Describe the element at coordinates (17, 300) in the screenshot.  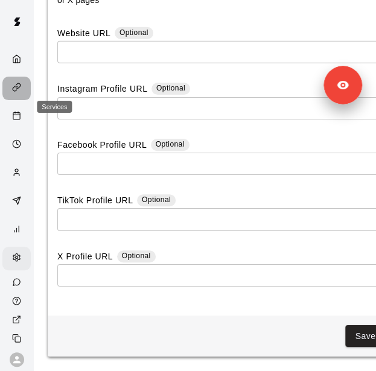
I see `a: Visit help center` at that location.